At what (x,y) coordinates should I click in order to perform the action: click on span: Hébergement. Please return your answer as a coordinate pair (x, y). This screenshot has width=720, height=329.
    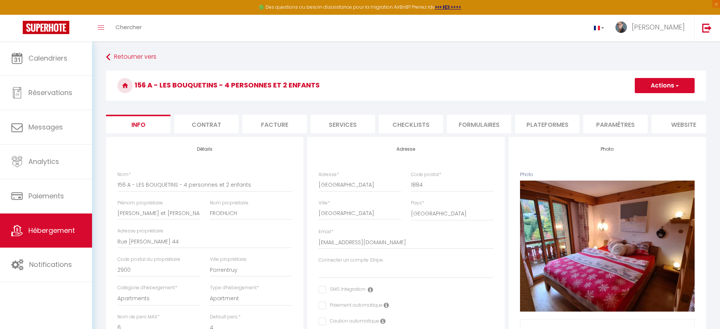
    Looking at the image, I should click on (51, 230).